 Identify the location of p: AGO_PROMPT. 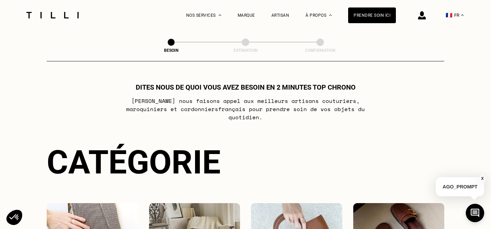
(460, 187).